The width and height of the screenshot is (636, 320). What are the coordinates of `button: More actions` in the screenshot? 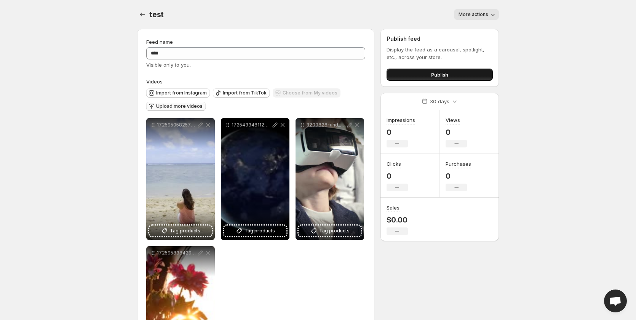 It's located at (476, 14).